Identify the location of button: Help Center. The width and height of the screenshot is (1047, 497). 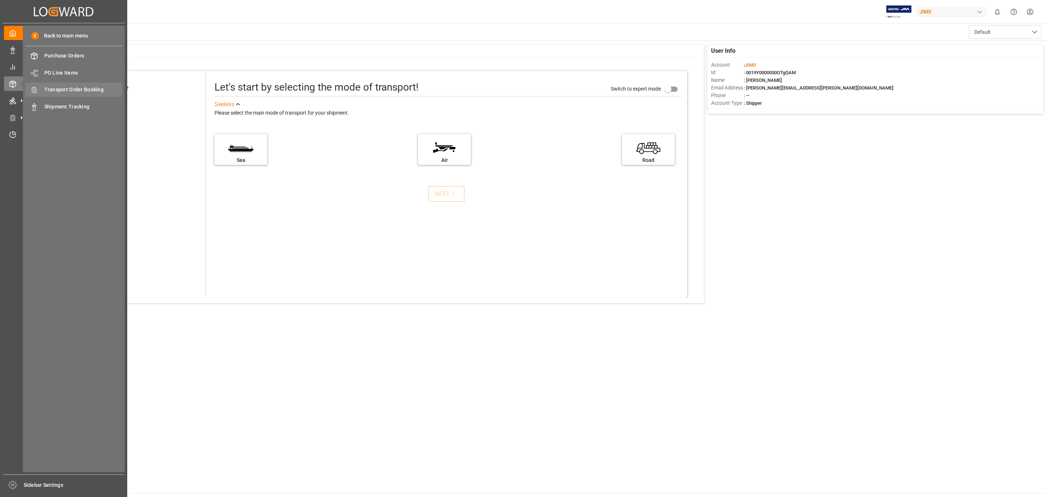
(1014, 12).